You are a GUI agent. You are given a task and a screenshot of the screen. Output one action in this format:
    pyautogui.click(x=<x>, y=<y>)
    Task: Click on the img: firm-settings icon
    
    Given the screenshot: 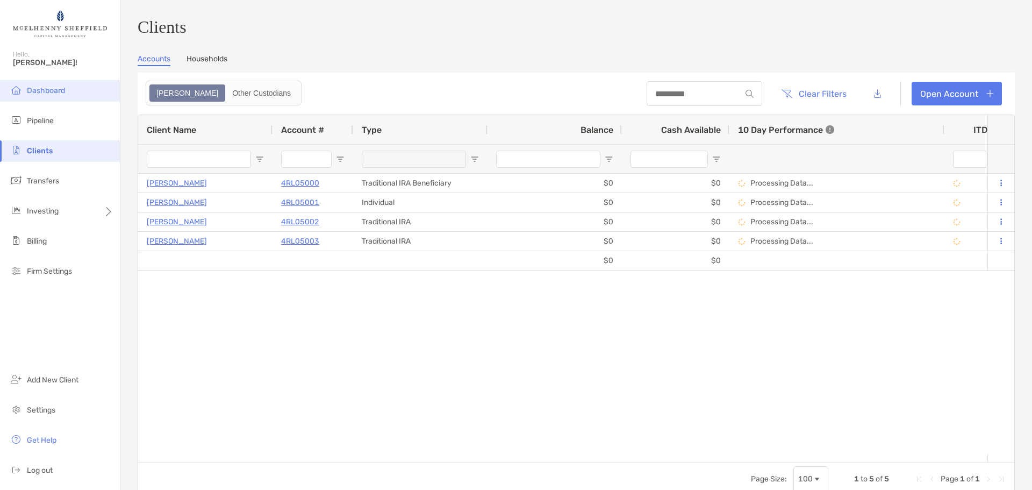 What is the action you would take?
    pyautogui.click(x=16, y=270)
    